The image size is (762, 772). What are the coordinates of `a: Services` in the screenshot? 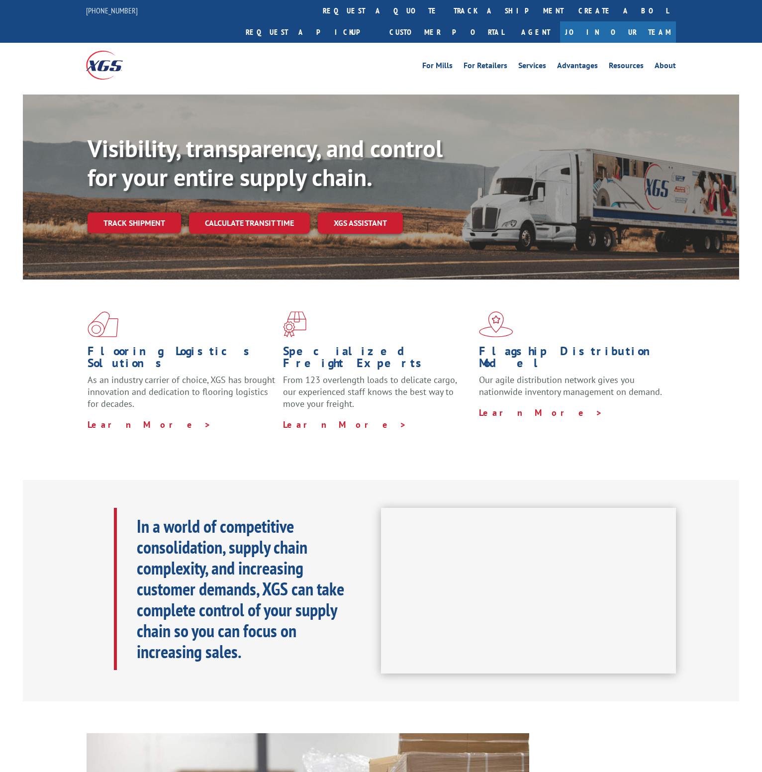 It's located at (532, 67).